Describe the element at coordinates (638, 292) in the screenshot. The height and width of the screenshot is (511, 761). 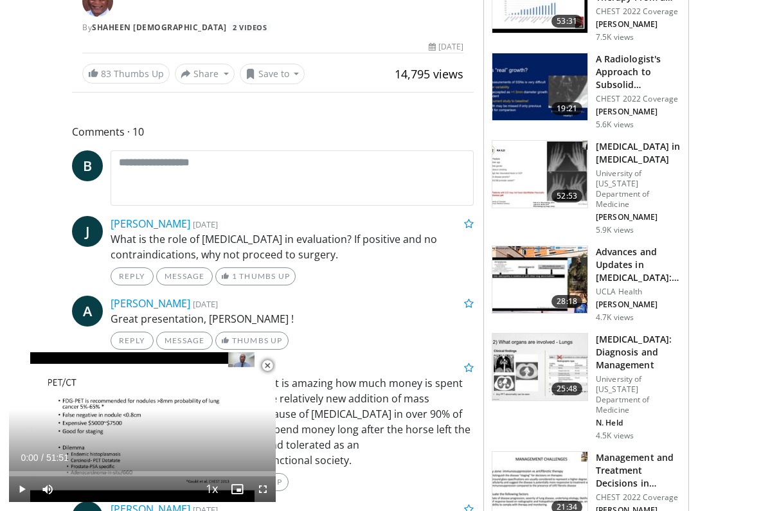
I see `p: UCLA Health` at that location.